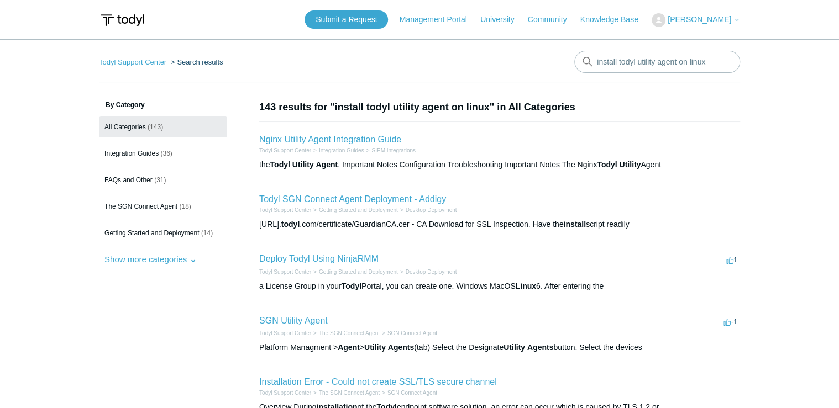  I want to click on a: Knowledge Base, so click(615, 19).